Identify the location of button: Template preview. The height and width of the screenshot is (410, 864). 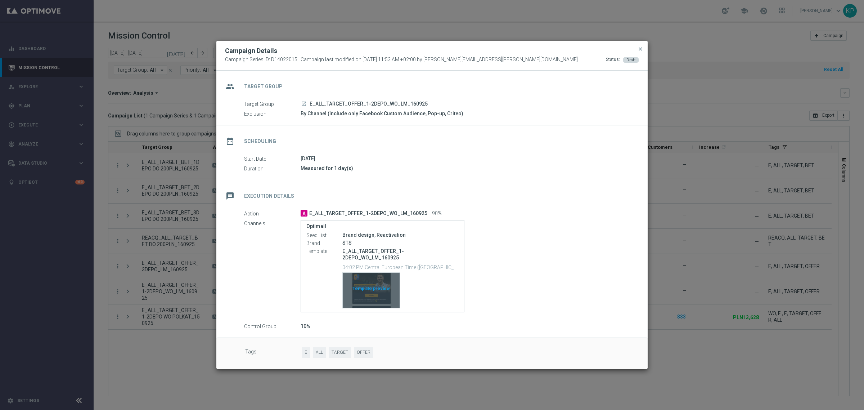
(371, 290).